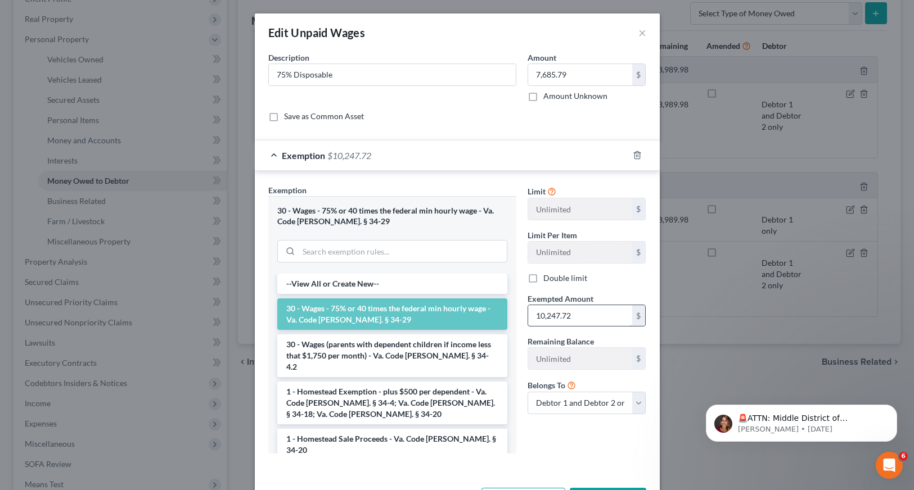  Describe the element at coordinates (112, 42) in the screenshot. I see `div: message notification from Katie, 5d ago. 🚨ATTN: Middle District of Florida The court has added a ...` at that location.